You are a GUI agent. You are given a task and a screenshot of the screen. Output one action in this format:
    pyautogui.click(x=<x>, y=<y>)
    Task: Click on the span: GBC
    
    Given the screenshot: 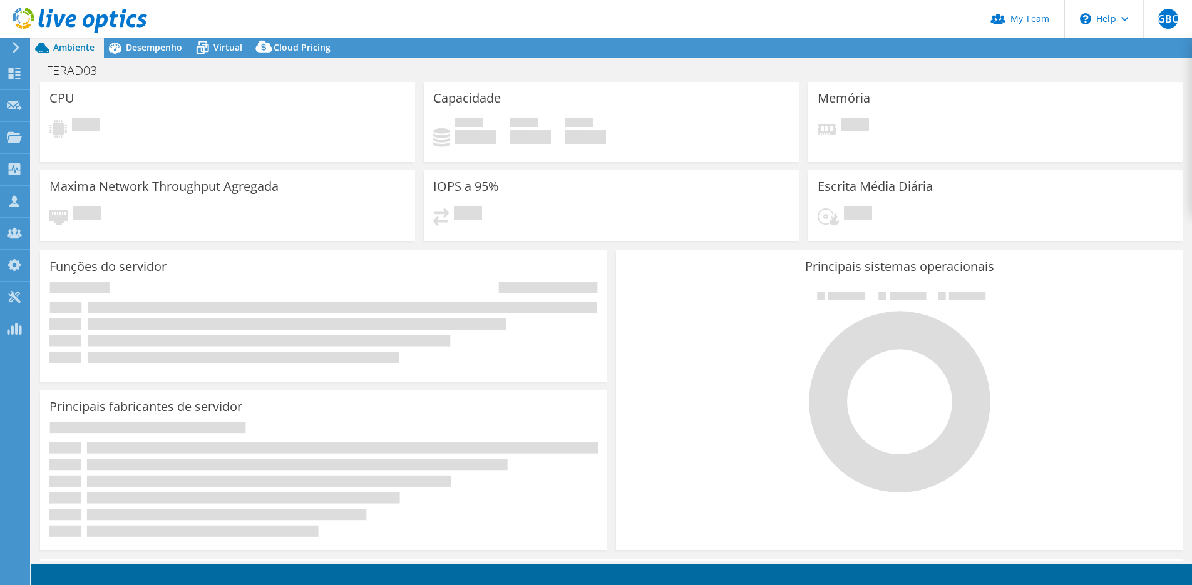 What is the action you would take?
    pyautogui.click(x=1168, y=19)
    